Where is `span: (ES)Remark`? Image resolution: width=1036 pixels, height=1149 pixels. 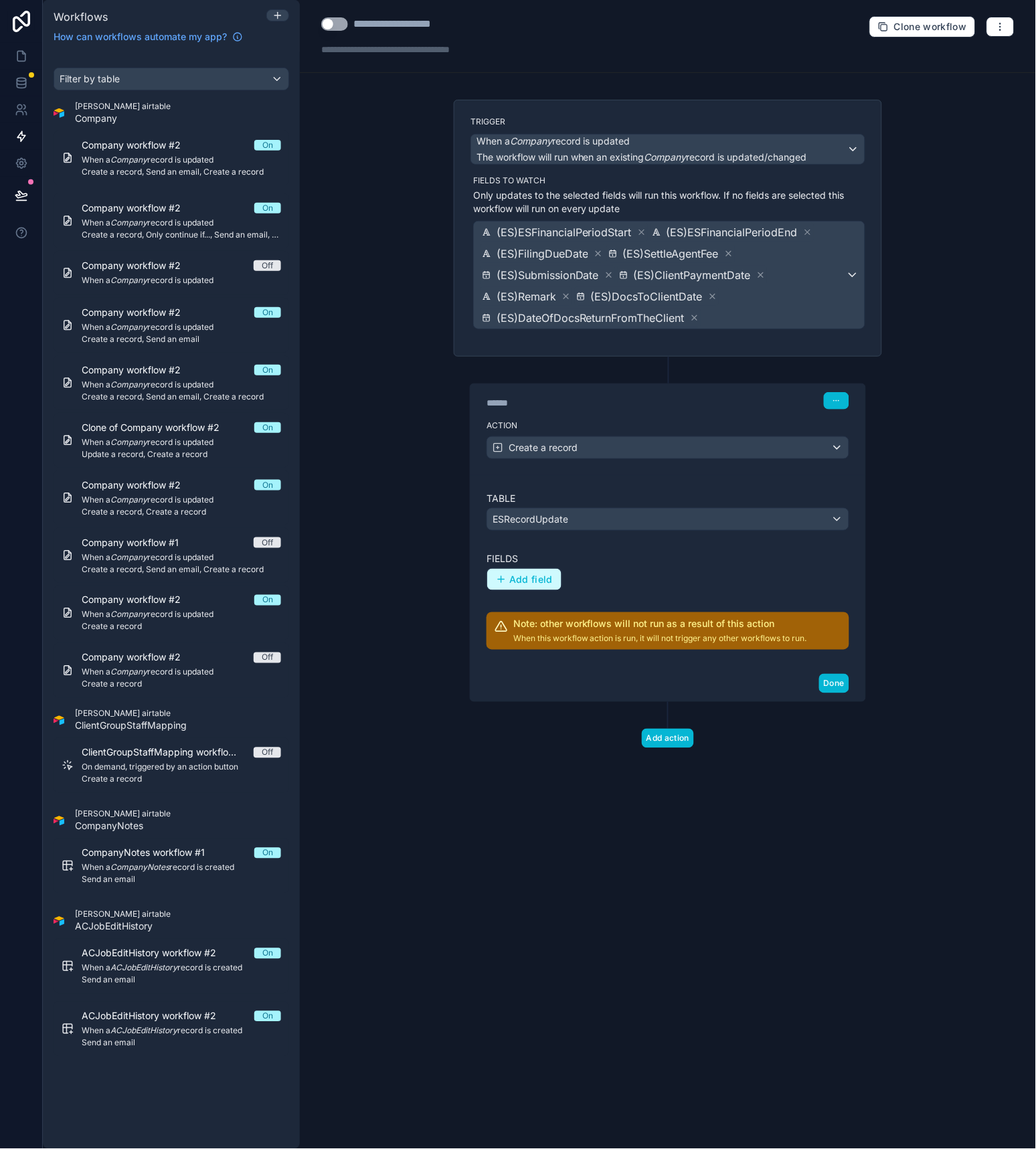
span: (ES)Remark is located at coordinates (526, 297).